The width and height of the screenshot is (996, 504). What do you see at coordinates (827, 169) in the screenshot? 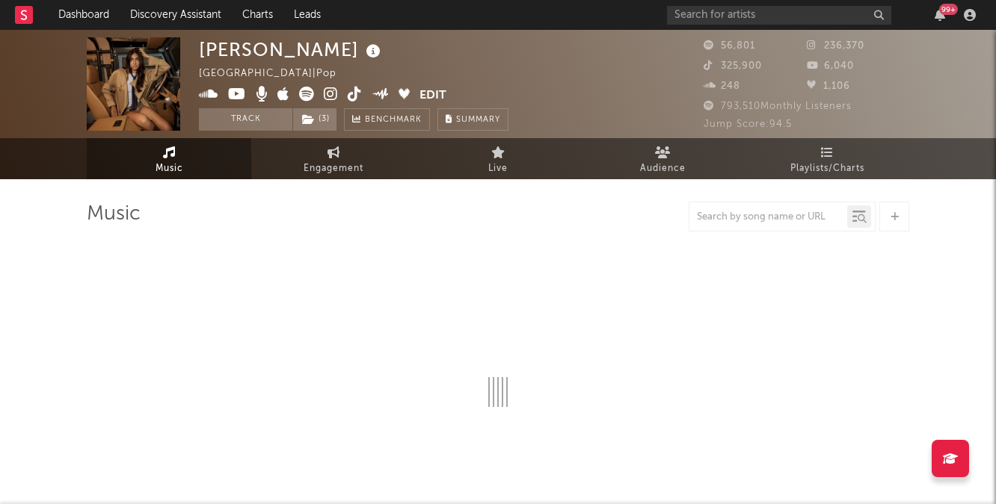
I see `span: Playlists/Charts` at bounding box center [827, 169].